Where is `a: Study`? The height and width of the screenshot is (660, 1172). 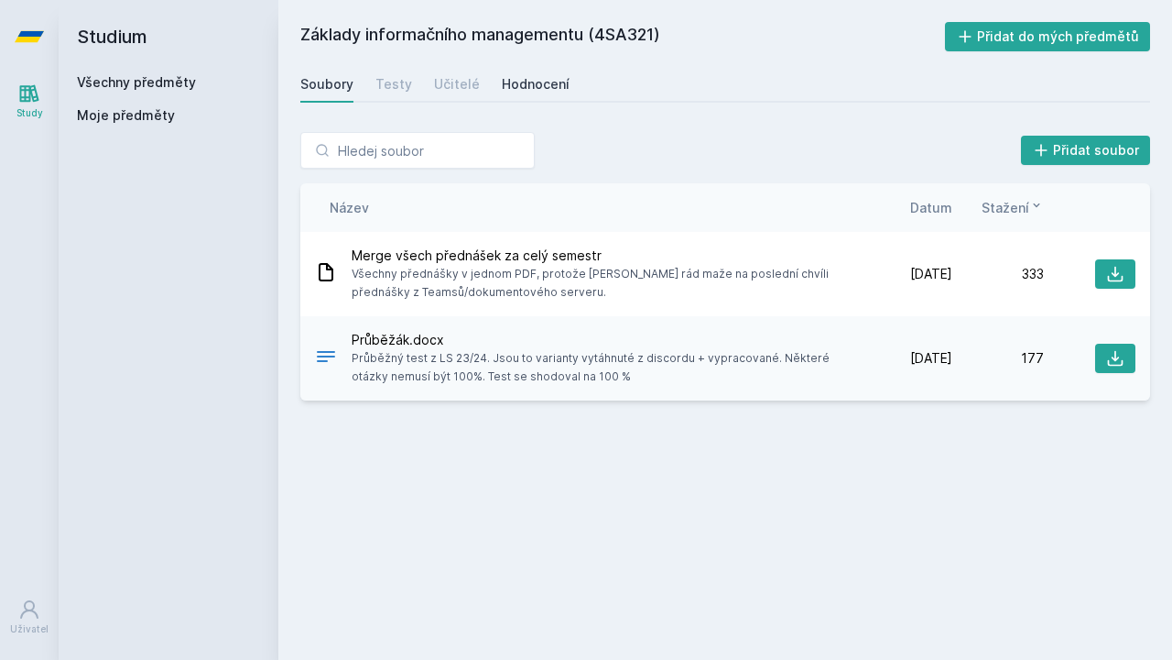
a: Study is located at coordinates (29, 101).